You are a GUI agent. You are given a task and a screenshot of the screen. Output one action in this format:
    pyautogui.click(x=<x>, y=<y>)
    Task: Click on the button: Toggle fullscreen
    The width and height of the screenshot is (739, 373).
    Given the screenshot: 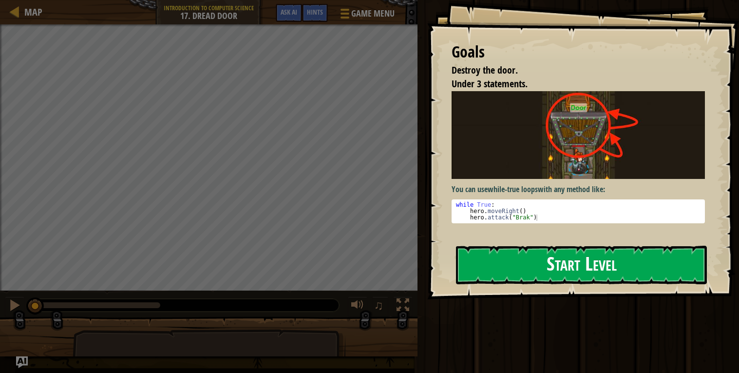 What is the action you would take?
    pyautogui.click(x=403, y=306)
    